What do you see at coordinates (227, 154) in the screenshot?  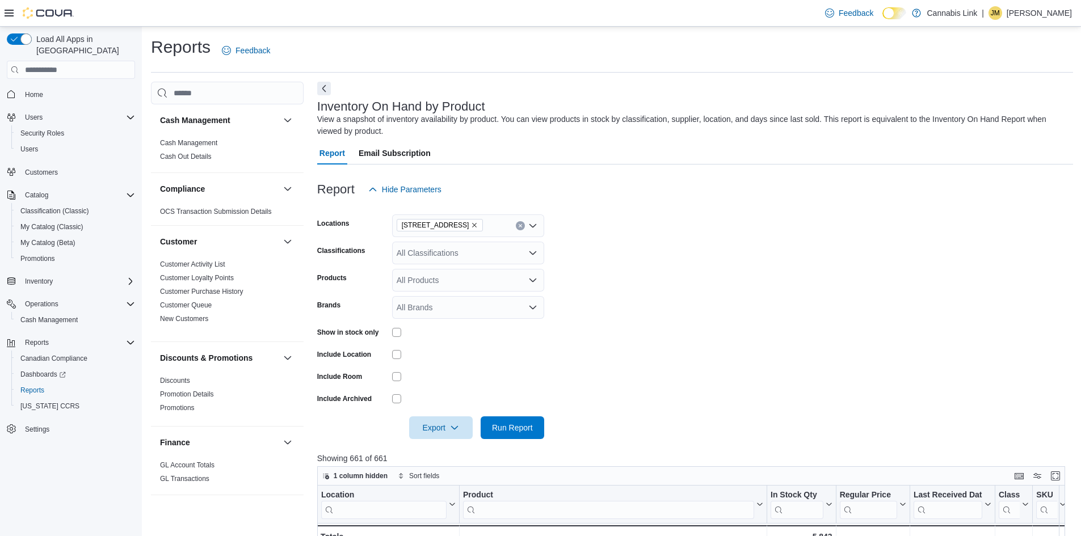 I see `div: Cash Management` at bounding box center [227, 154].